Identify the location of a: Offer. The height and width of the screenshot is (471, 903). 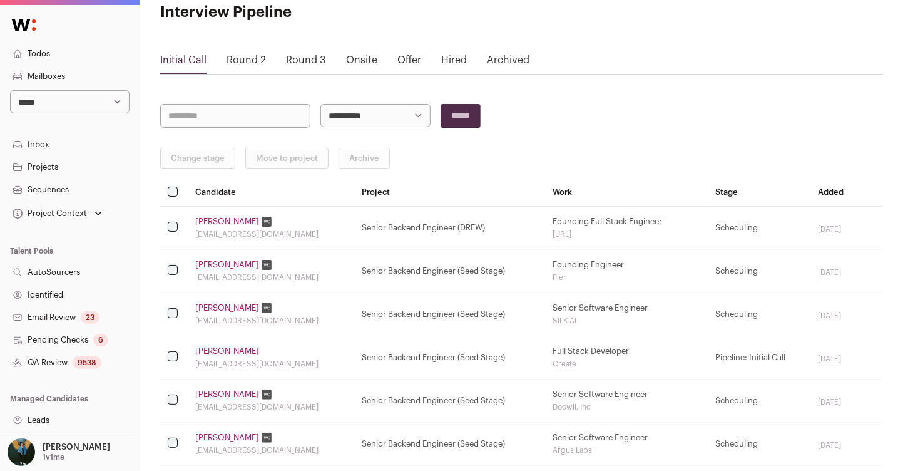
(409, 60).